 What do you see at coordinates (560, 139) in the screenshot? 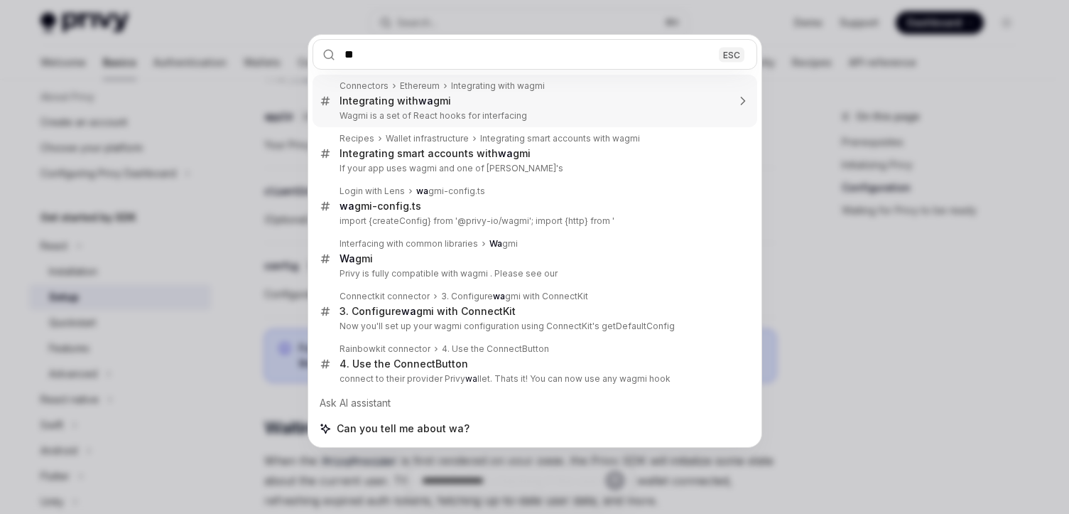
I see `div: Integrating smart accounts with wagmi` at bounding box center [560, 139].